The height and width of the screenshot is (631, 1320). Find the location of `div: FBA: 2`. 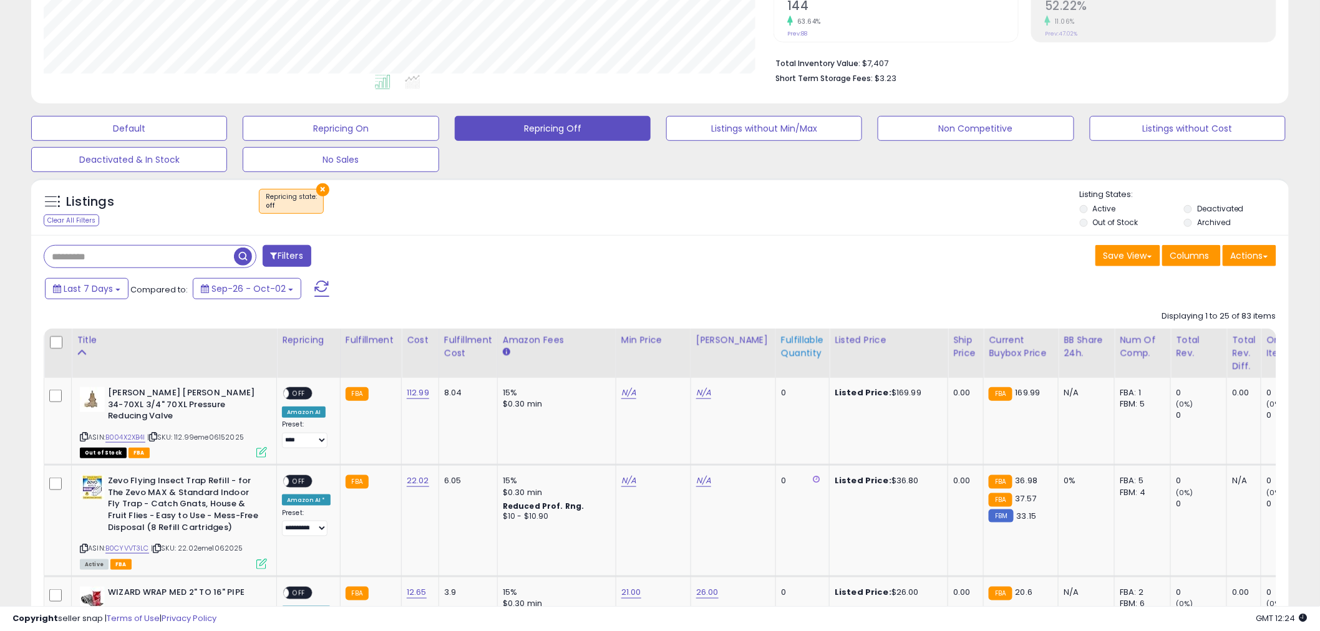

div: FBA: 2 is located at coordinates (1140, 592).